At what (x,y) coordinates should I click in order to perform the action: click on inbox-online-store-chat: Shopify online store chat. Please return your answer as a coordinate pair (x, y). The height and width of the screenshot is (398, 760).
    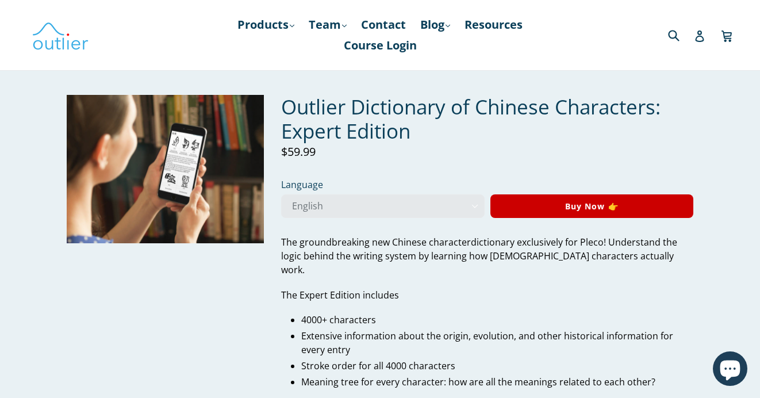
    Looking at the image, I should click on (730, 370).